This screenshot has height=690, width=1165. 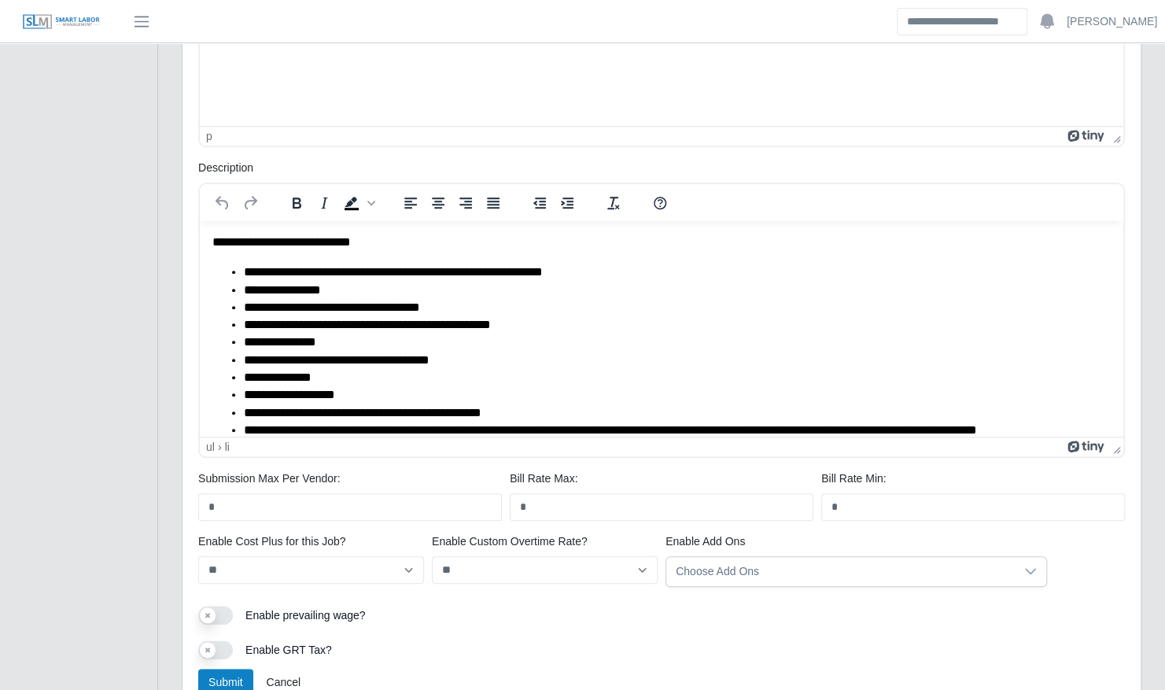 I want to click on button: Align right, so click(x=466, y=203).